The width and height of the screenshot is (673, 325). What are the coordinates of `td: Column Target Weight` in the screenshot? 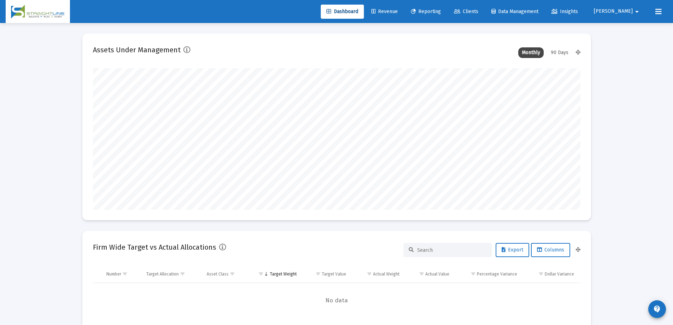 It's located at (275, 274).